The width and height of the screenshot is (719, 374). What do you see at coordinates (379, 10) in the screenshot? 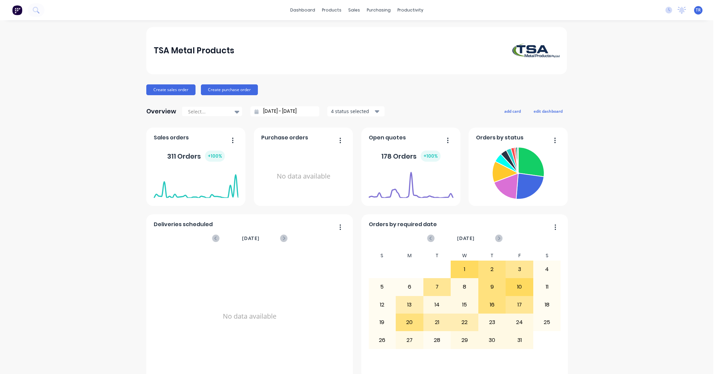
I see `div: purchasing` at bounding box center [379, 10].